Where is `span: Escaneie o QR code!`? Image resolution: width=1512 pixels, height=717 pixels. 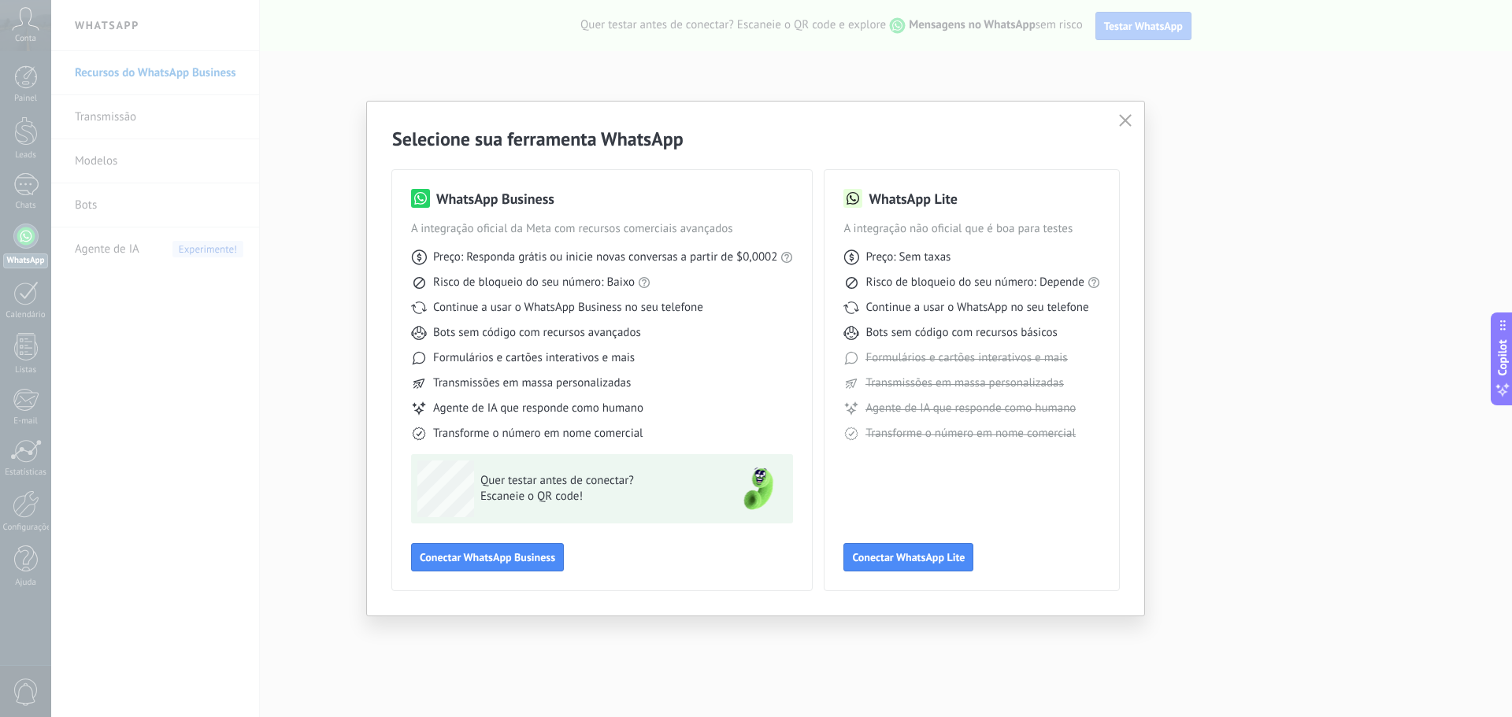 span: Escaneie o QR code! is located at coordinates (595, 497).